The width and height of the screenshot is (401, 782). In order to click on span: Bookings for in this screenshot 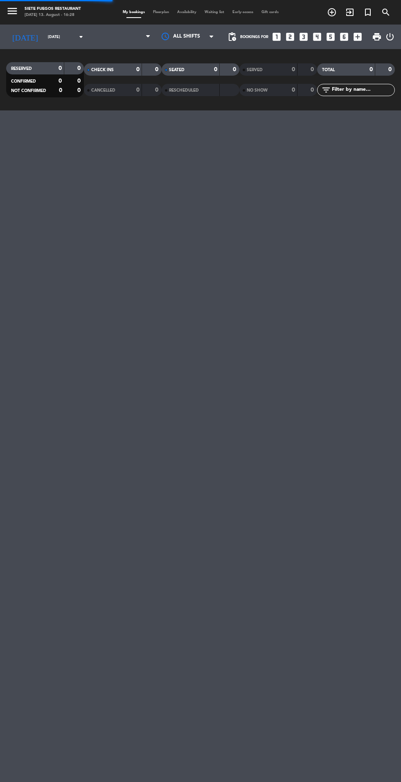, I will do `click(254, 37)`.